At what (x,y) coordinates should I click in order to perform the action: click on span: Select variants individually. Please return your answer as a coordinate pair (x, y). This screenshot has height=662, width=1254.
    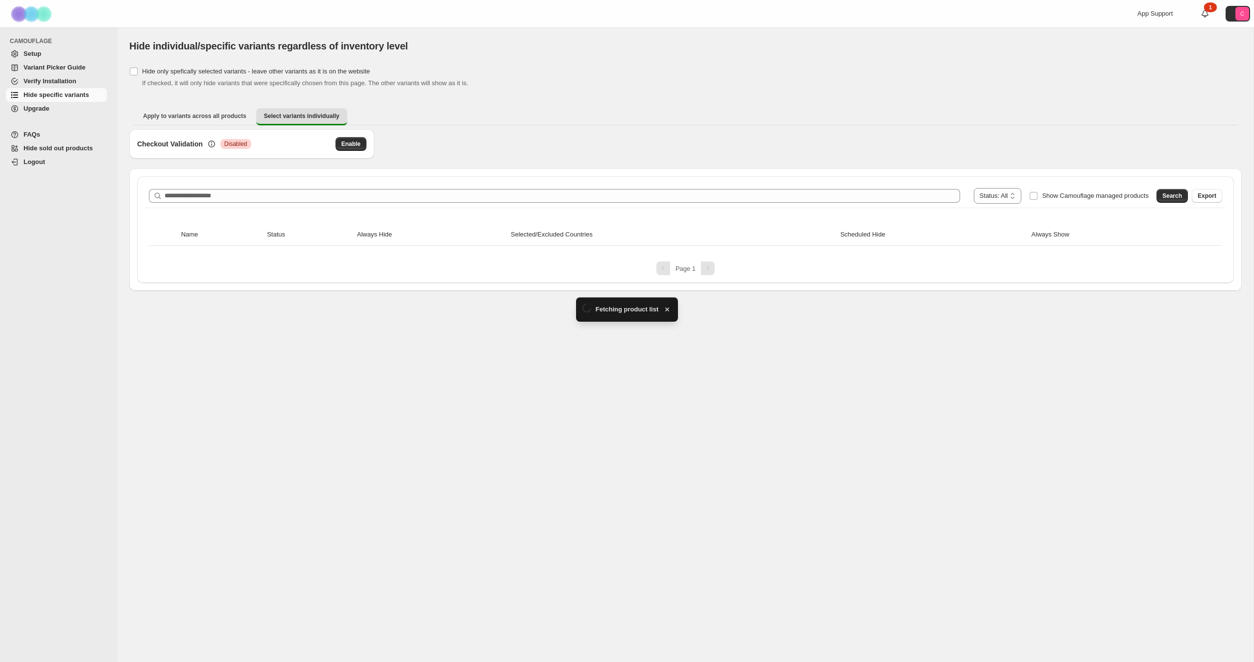
    Looking at the image, I should click on (302, 116).